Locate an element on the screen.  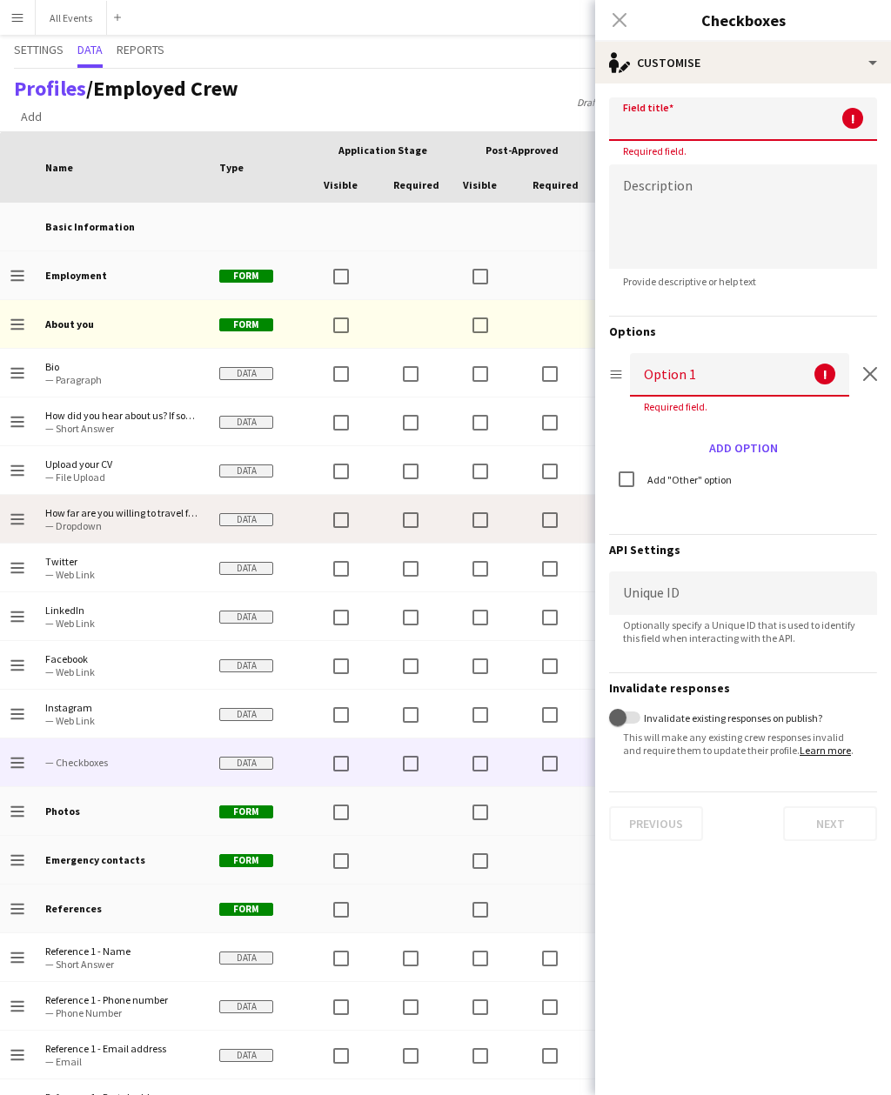
span: — File Upload is located at coordinates (122, 477).